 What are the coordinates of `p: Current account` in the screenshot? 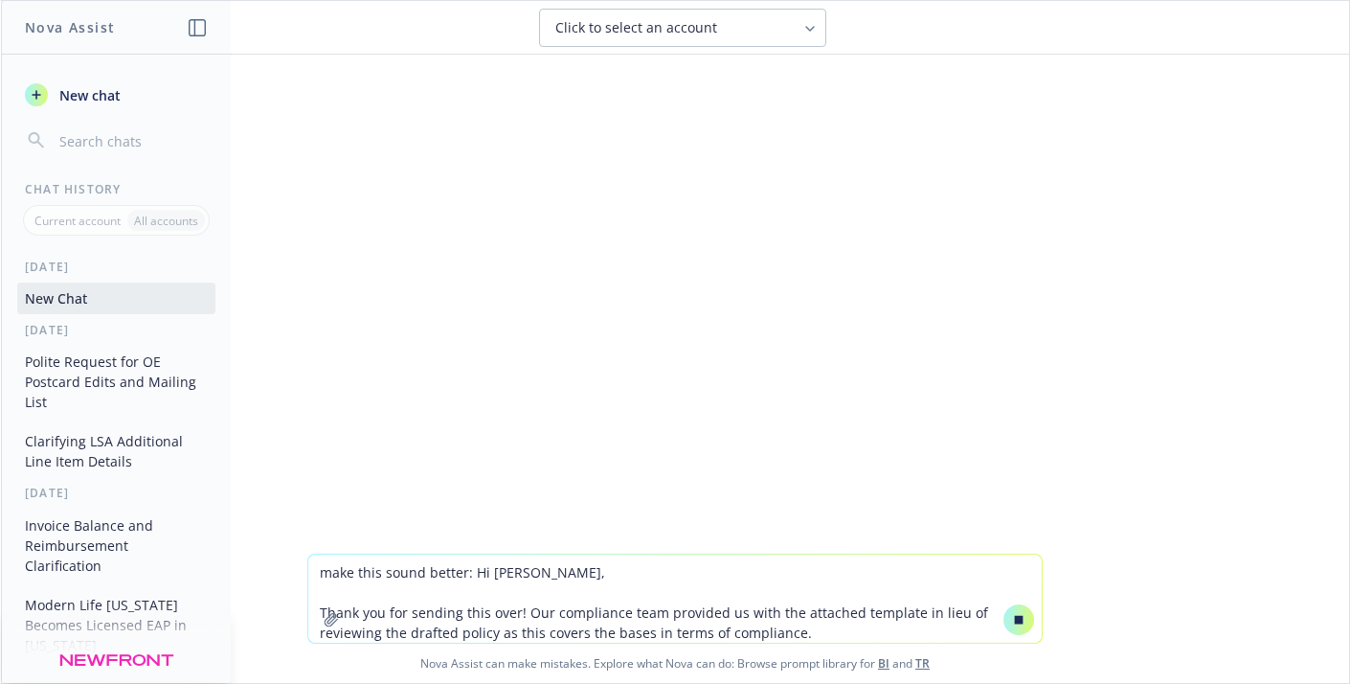 It's located at (78, 220).